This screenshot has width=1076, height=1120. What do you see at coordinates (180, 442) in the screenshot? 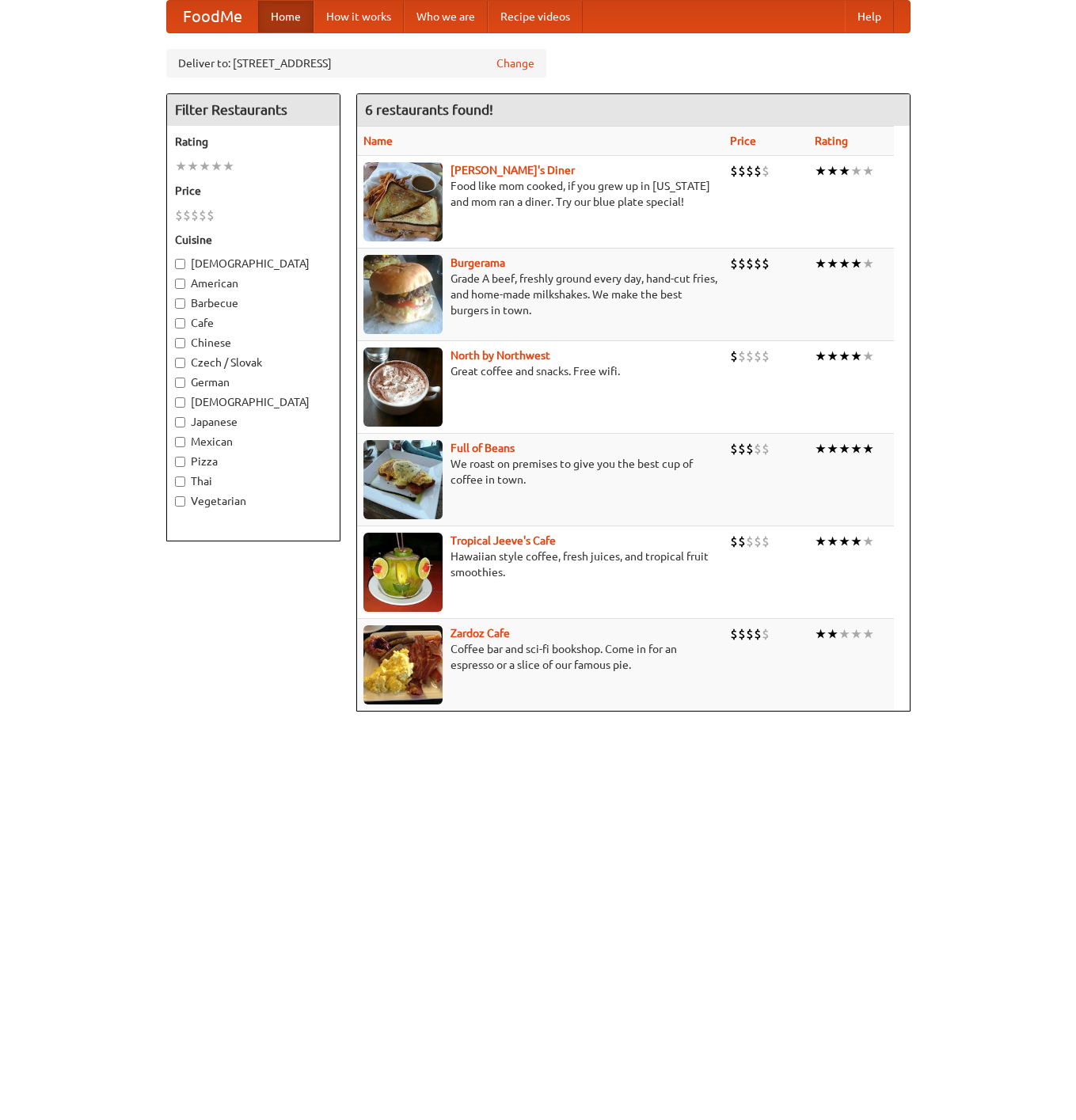
I see `input: Mexican` at bounding box center [180, 442].